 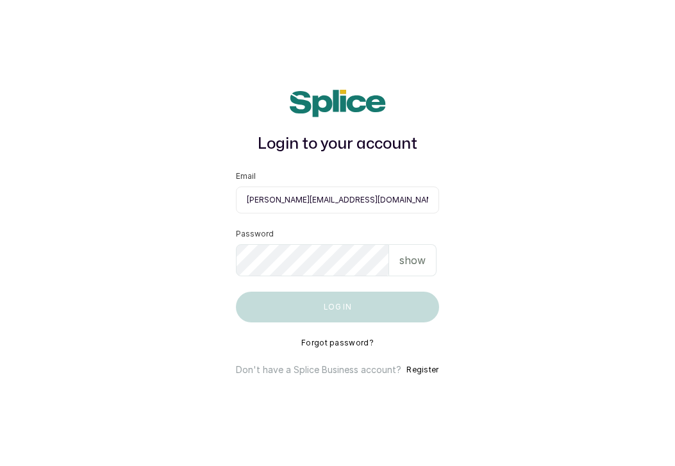 I want to click on button: Register, so click(x=423, y=370).